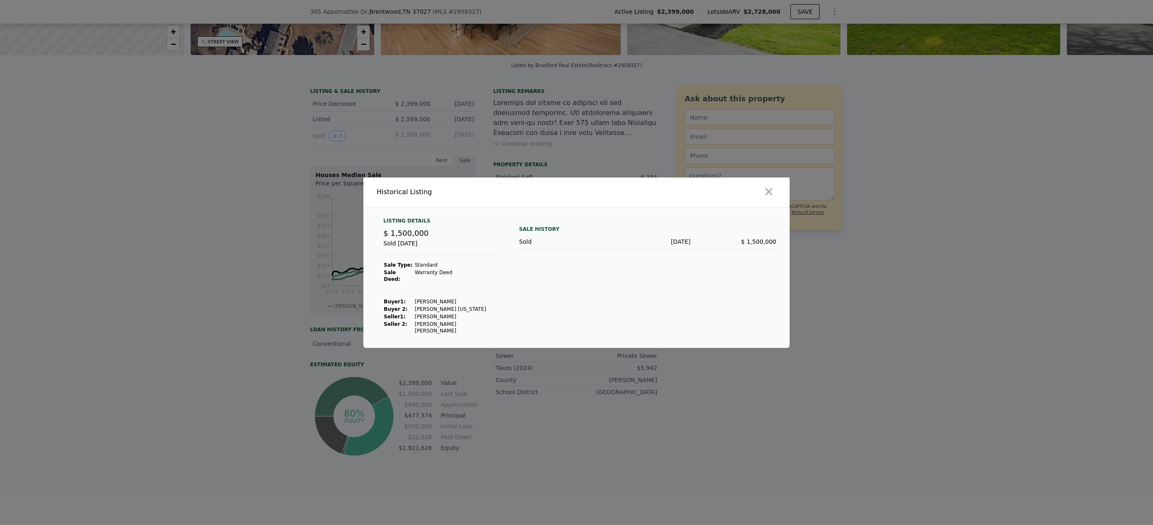  I want to click on strong: Sale Type:, so click(398, 265).